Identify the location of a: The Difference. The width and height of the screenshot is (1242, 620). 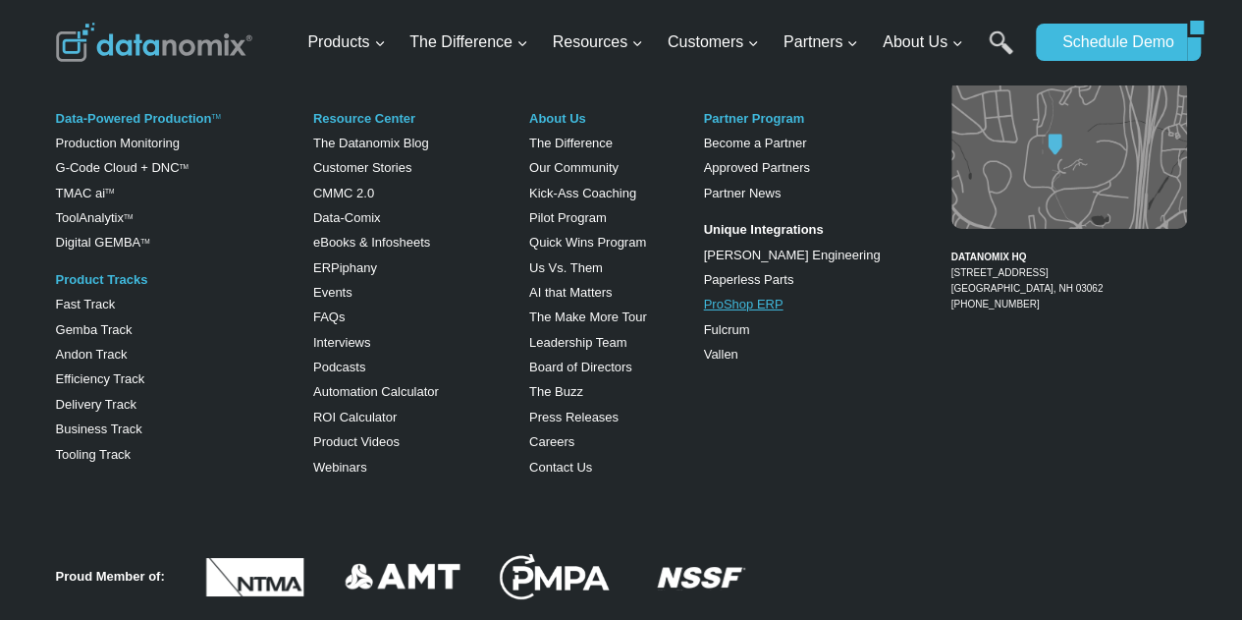
(570, 142).